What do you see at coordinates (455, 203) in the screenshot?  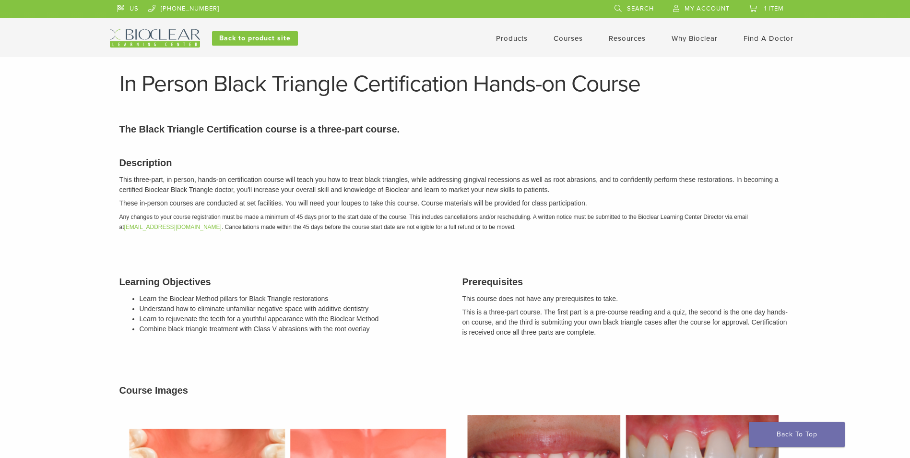 I see `p: These in-person courses are conducted at set facilities. You will need your loupes to take this c...` at bounding box center [455, 203].